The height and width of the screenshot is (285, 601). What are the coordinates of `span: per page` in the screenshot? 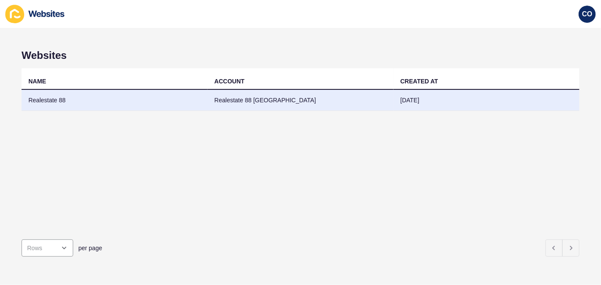 It's located at (90, 248).